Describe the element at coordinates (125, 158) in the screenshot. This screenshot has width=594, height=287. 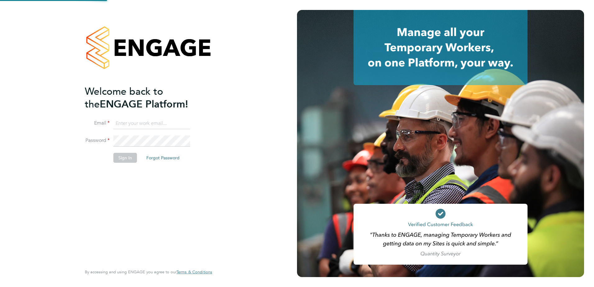
I see `button: Sign In` at that location.